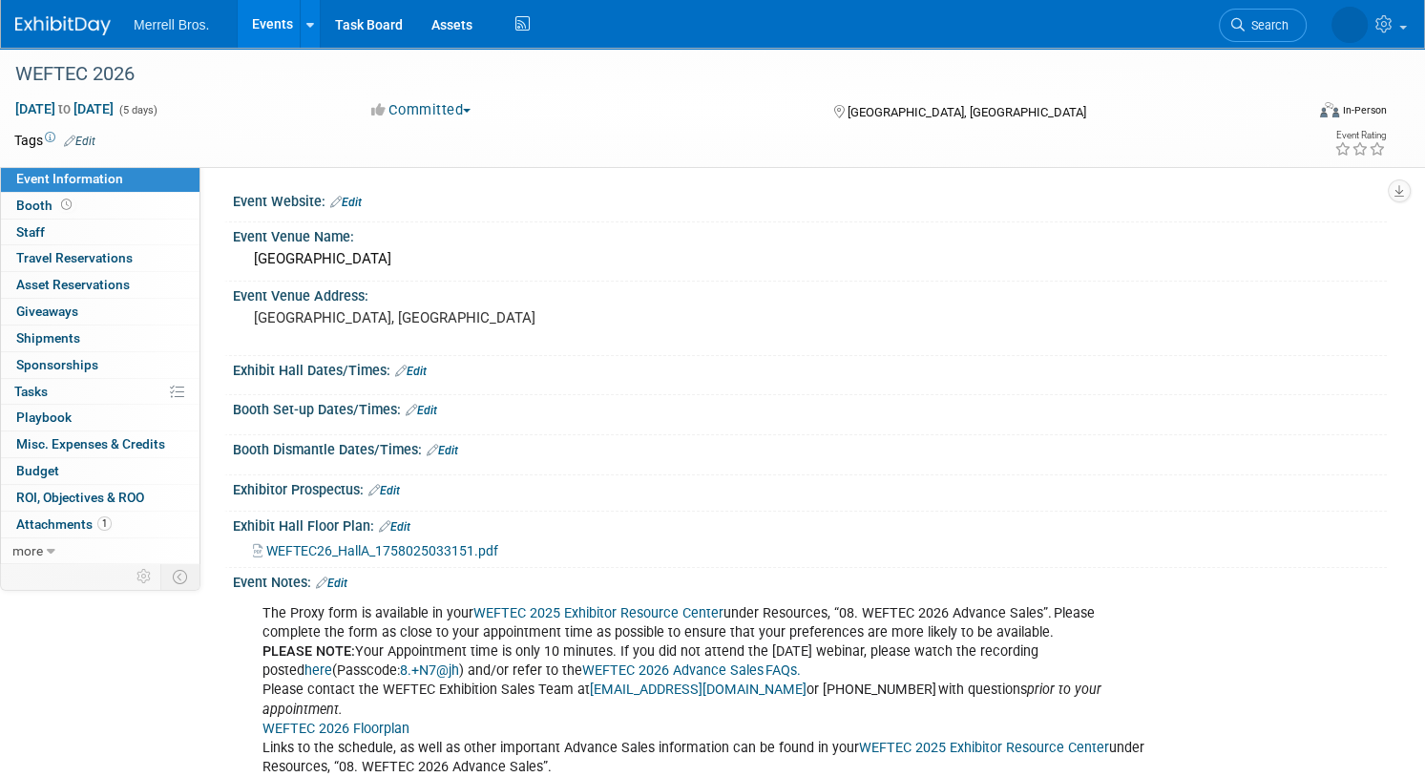  Describe the element at coordinates (1349, 25) in the screenshot. I see `img: Brian Hertzog` at that location.